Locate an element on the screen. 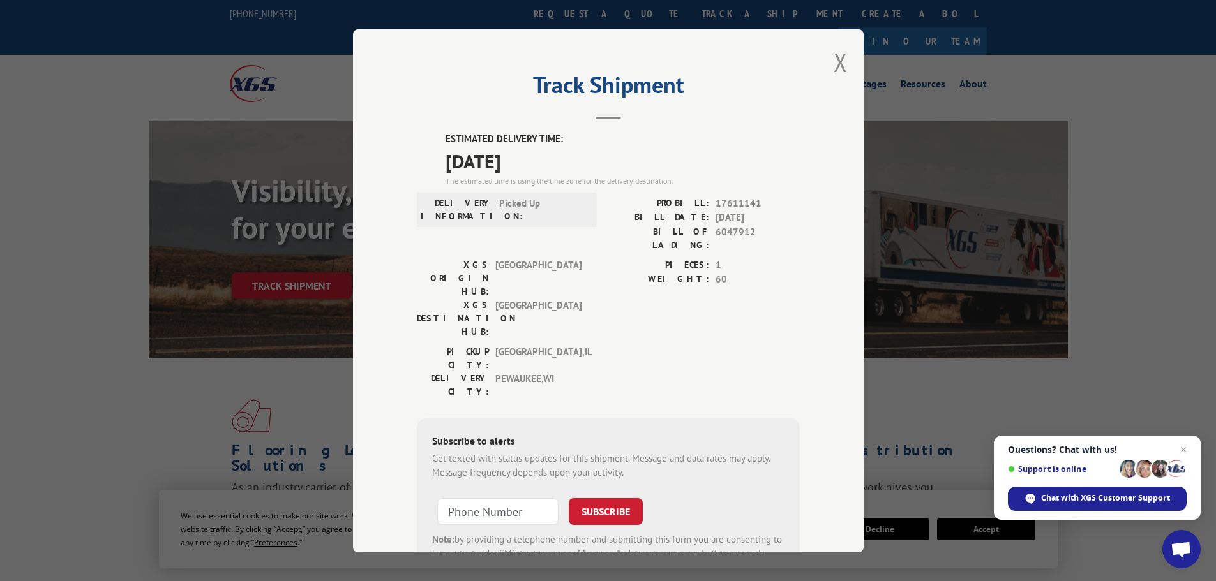  span: PEWAUKEE , WI is located at coordinates (538, 385).